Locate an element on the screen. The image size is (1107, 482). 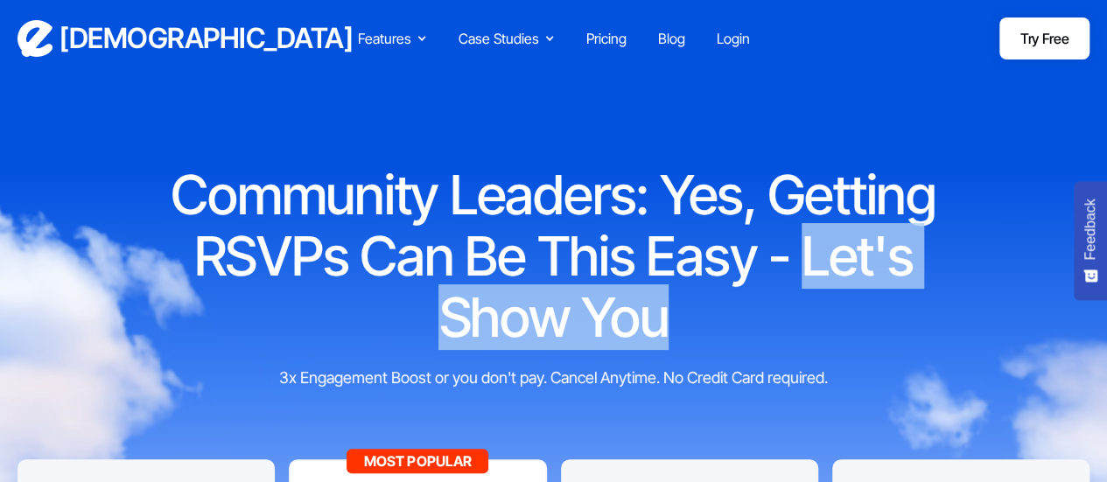
button: Feedback - Show survey is located at coordinates (1090, 241).